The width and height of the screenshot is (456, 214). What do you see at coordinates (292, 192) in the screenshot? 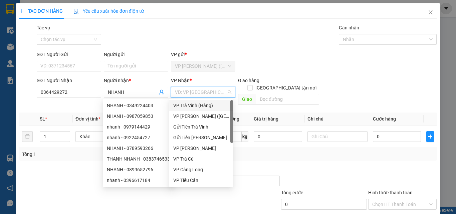
I see `span: Tổng cước` at bounding box center [292, 192].